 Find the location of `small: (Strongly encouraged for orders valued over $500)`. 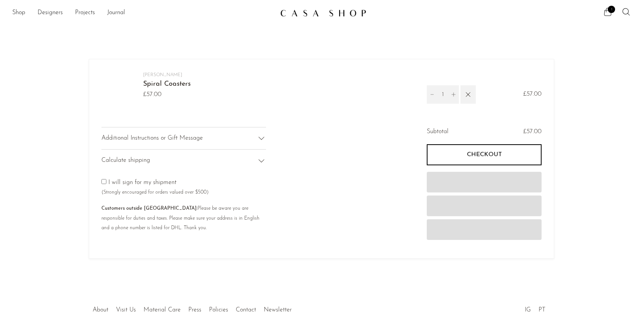

small: (Strongly encouraged for orders valued over $500) is located at coordinates (155, 192).